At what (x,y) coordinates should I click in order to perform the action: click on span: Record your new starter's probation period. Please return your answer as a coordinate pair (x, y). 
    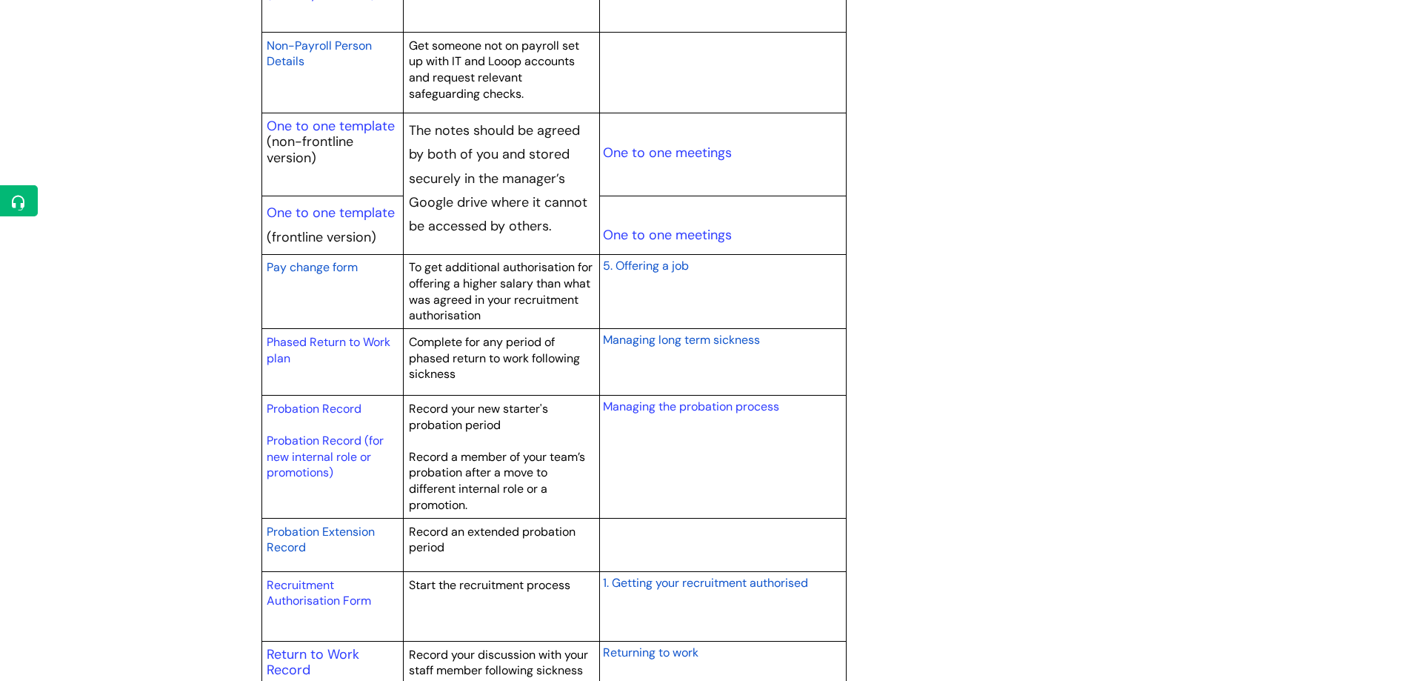
    Looking at the image, I should click on (478, 416).